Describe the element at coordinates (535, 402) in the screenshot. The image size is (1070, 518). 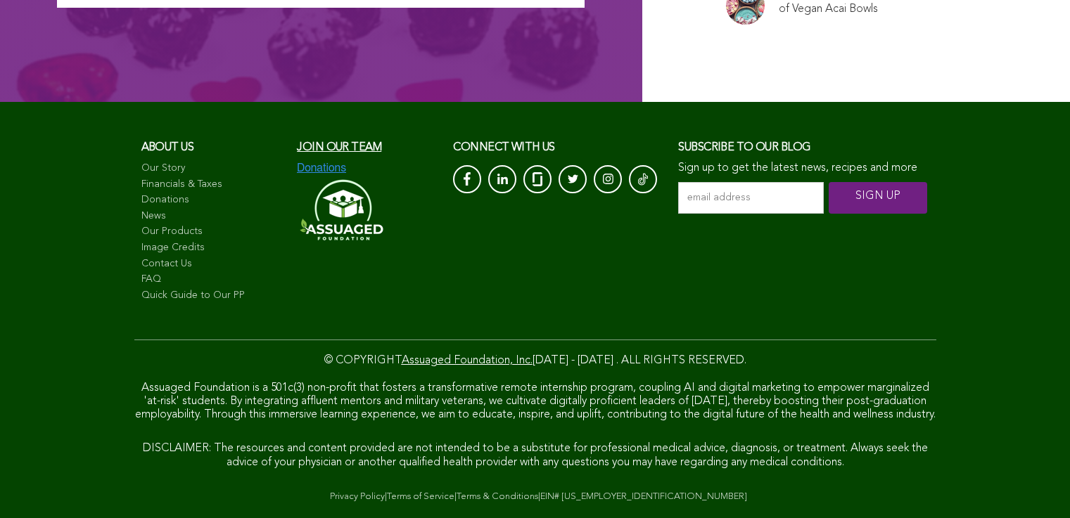
I see `span: Assuaged Foundation is a 501c(3) non-profit that fosters a transformative remote internship progr...` at that location.